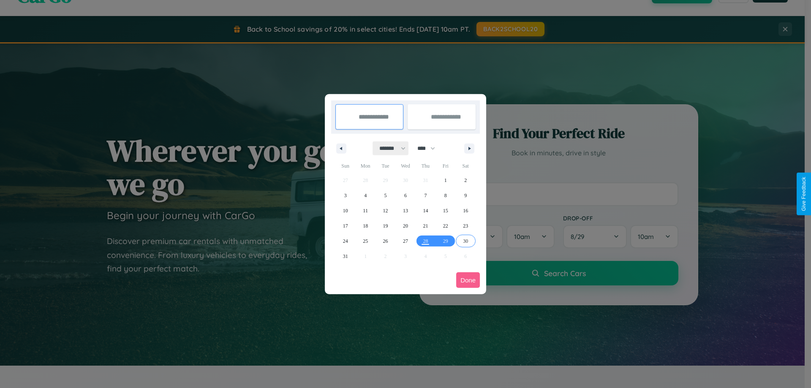  I want to click on span: Sun, so click(345, 166).